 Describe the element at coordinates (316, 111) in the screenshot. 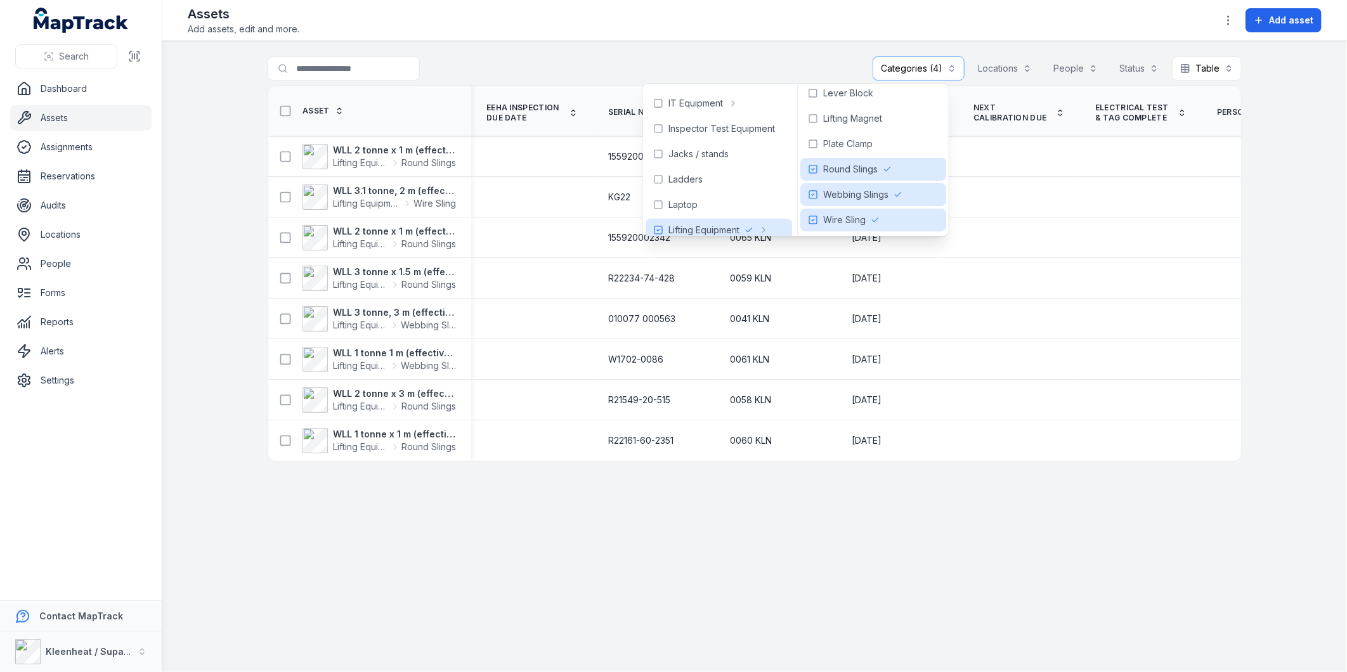

I see `span: Asset` at that location.